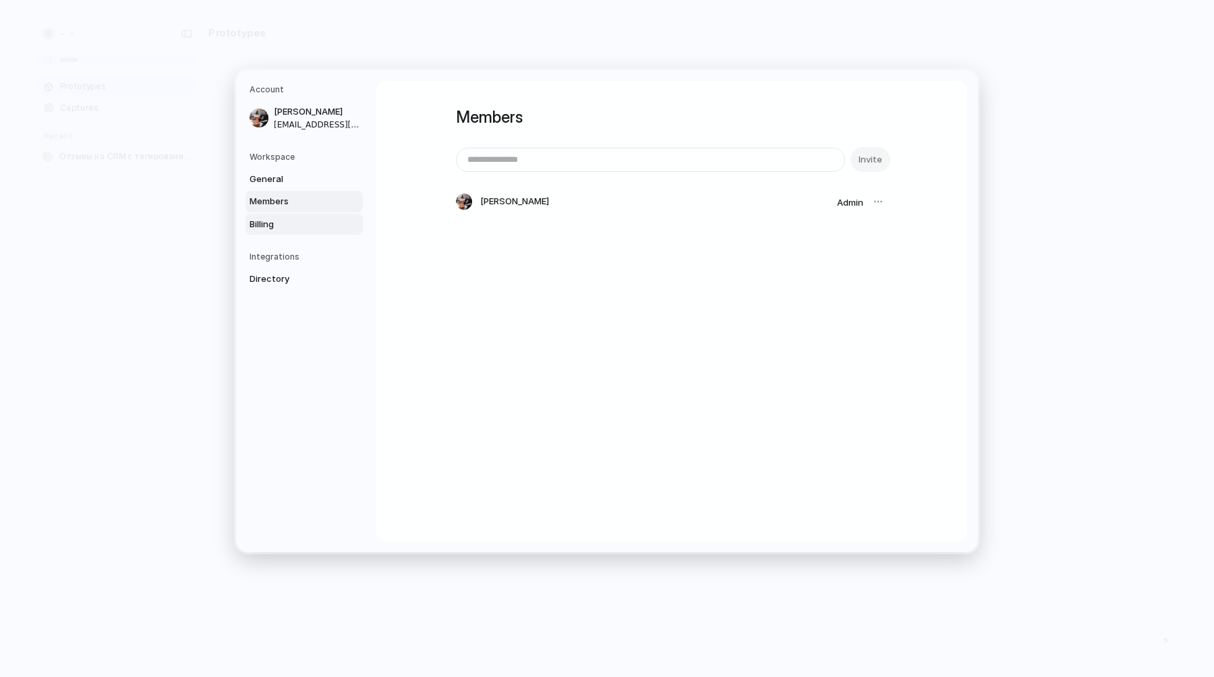 The image size is (1214, 677). Describe the element at coordinates (850, 202) in the screenshot. I see `span: Admin` at that location.